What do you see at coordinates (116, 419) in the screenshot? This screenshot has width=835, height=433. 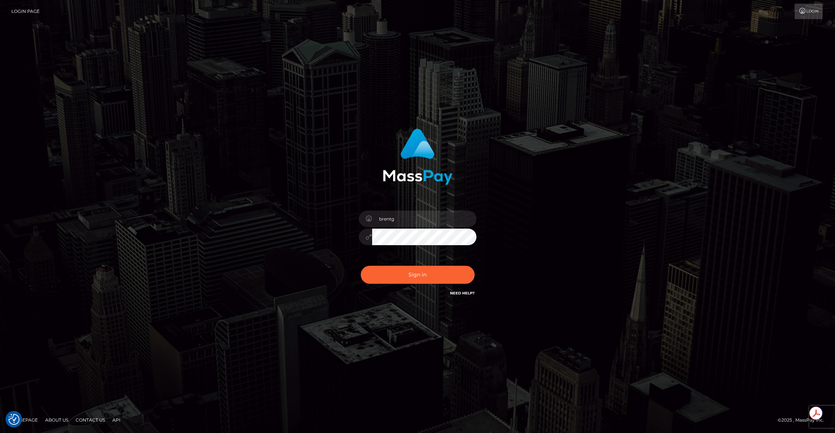 I see `a: API` at bounding box center [116, 419].